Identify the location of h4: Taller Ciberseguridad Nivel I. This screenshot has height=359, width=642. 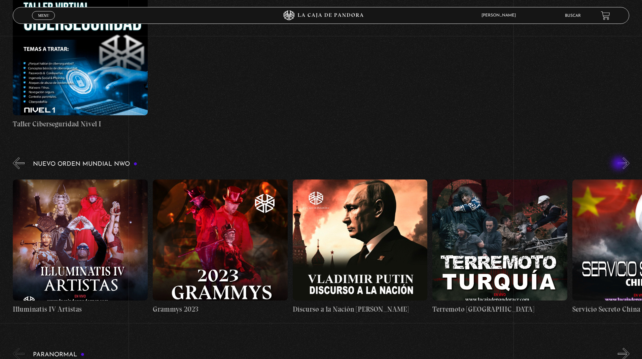
(80, 124).